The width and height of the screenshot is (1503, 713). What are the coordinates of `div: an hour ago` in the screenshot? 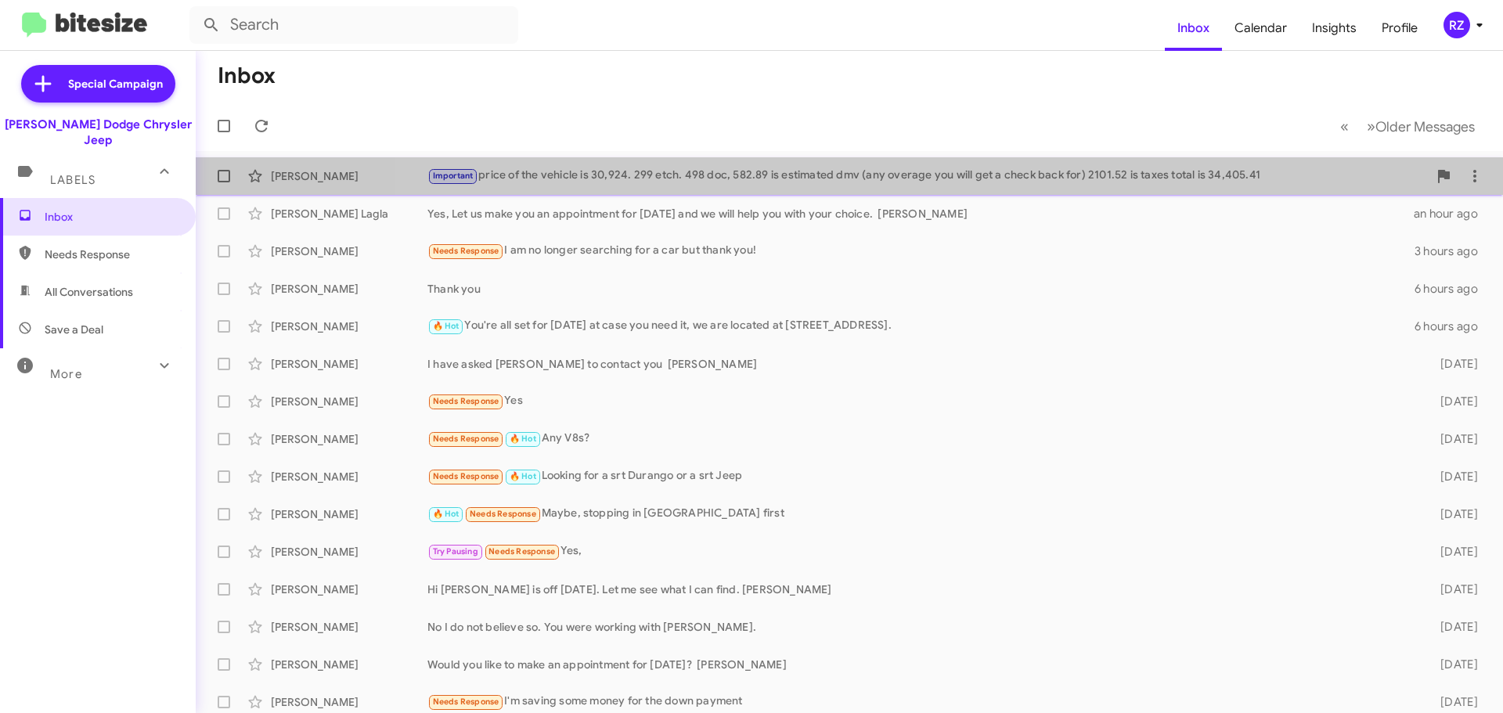 It's located at (1452, 214).